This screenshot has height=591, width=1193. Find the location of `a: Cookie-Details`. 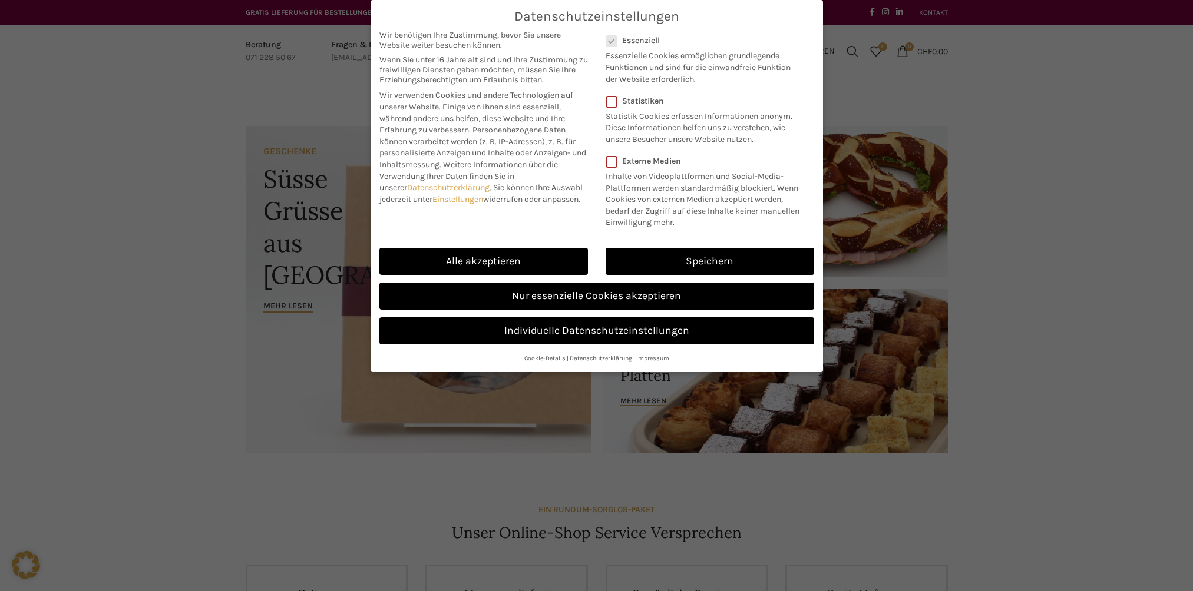

a: Cookie-Details is located at coordinates (545, 358).